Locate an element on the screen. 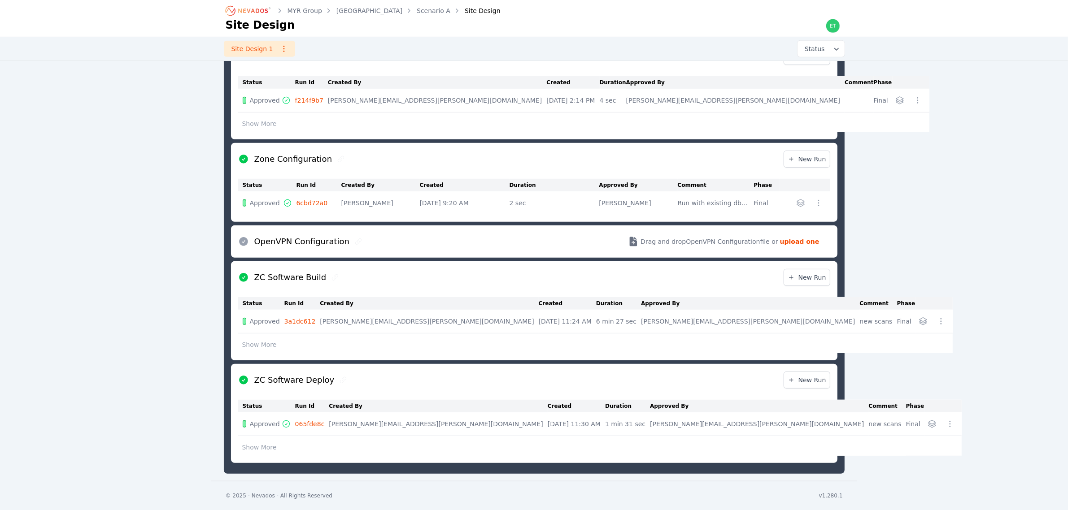 This screenshot has width=1068, height=510. img: ethan.harte@nevados.solar is located at coordinates (833, 26).